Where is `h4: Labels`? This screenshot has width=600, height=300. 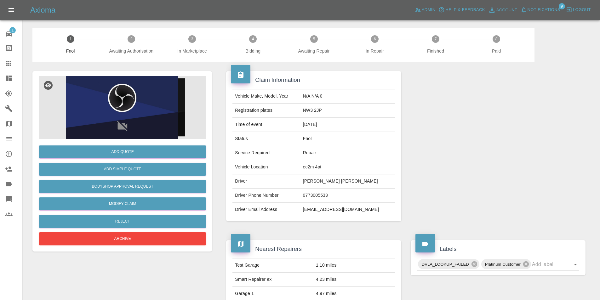
h4: Labels is located at coordinates (498, 249).